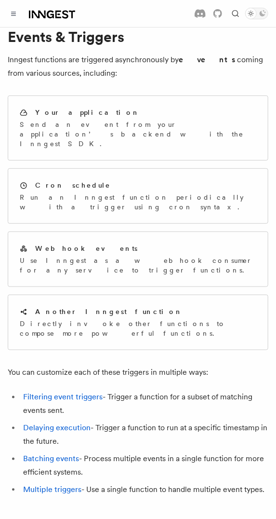 This screenshot has height=519, width=276. Describe the element at coordinates (138, 259) in the screenshot. I see `a: Webhook eventsUse Inngest as a webhook consumer for any service to trigger functions.` at that location.